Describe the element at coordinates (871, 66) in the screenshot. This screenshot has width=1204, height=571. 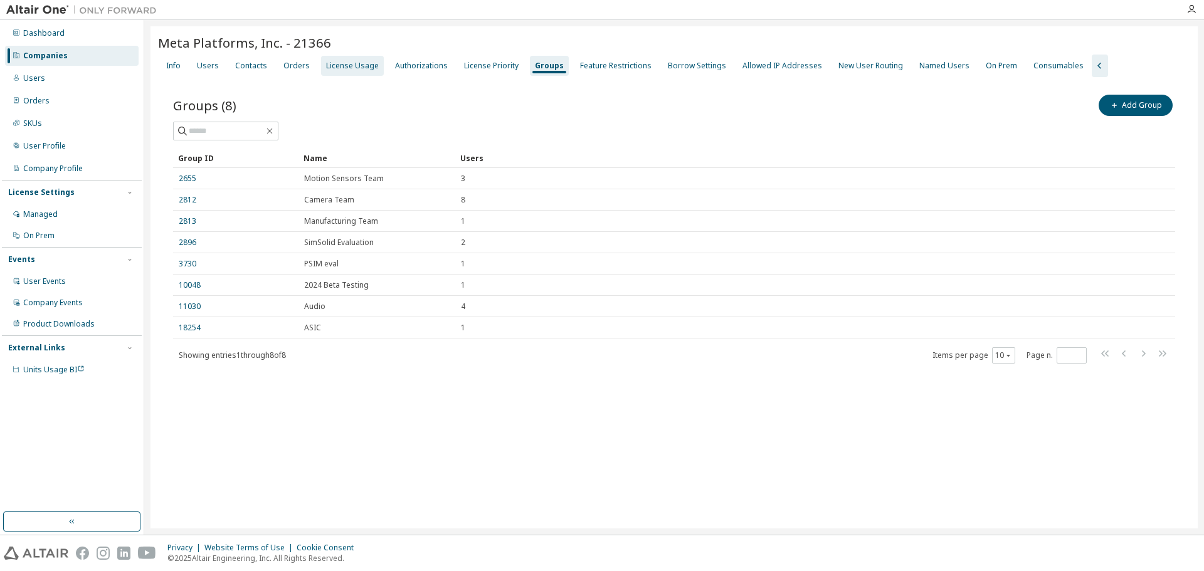
I see `div: New User Routing` at that location.